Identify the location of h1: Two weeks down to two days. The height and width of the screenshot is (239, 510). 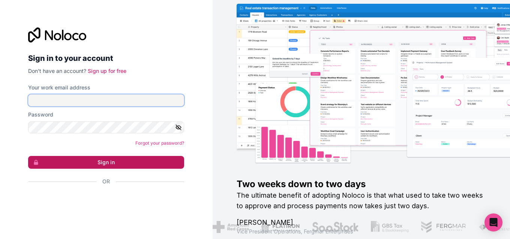
(361, 184).